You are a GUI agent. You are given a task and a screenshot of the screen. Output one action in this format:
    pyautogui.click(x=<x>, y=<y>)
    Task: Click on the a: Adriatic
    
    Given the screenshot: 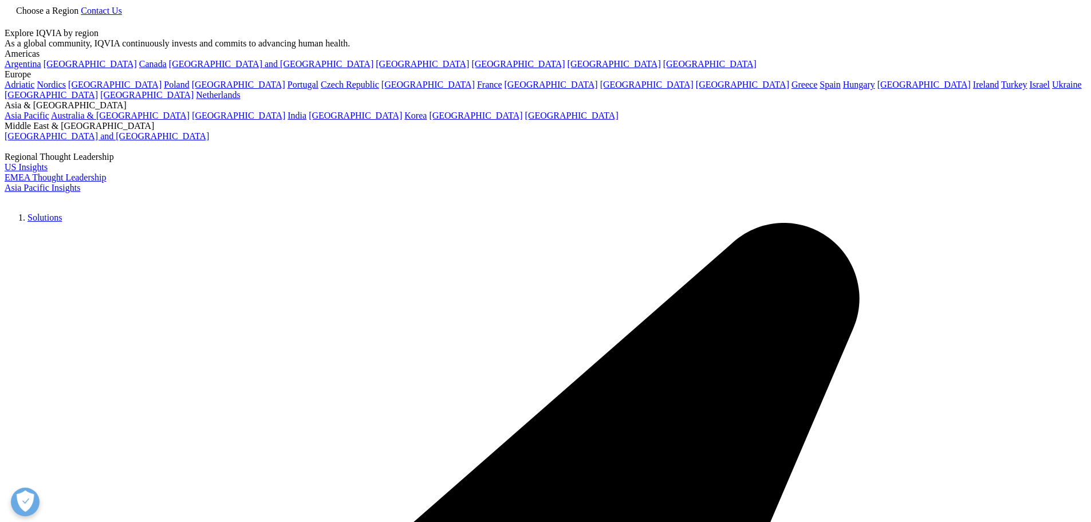 What is the action you would take?
    pyautogui.click(x=19, y=84)
    